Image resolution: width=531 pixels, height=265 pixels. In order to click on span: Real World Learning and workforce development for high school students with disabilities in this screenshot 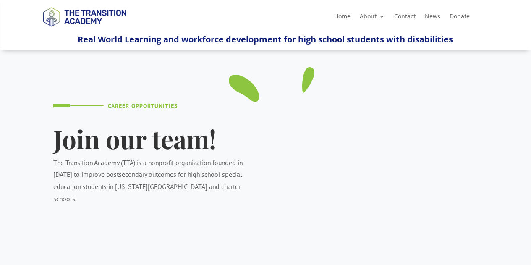, I will do `click(266, 39)`.